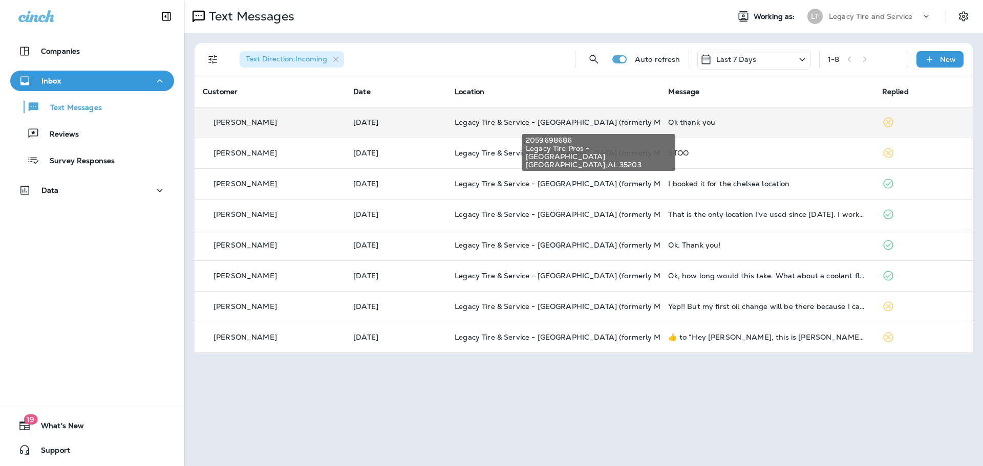 This screenshot has height=466, width=983. I want to click on p: Oct 9, 2025 10:31 AM, so click(396, 307).